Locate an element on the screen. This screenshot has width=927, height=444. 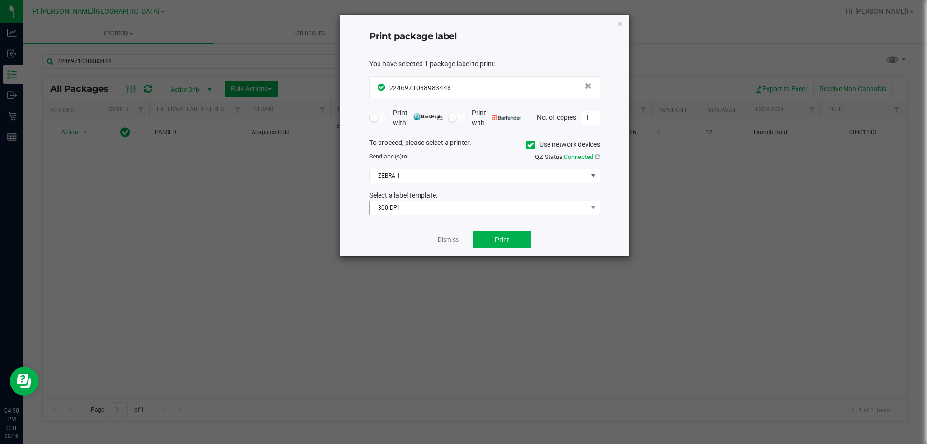
a: Dismiss is located at coordinates (448, 240).